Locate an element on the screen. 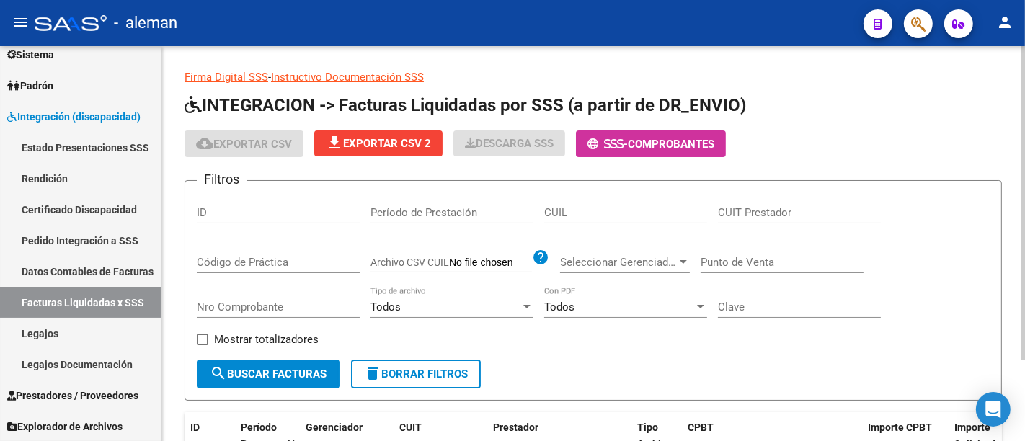 This screenshot has width=1025, height=441. span: Gerenciador is located at coordinates (334, 427).